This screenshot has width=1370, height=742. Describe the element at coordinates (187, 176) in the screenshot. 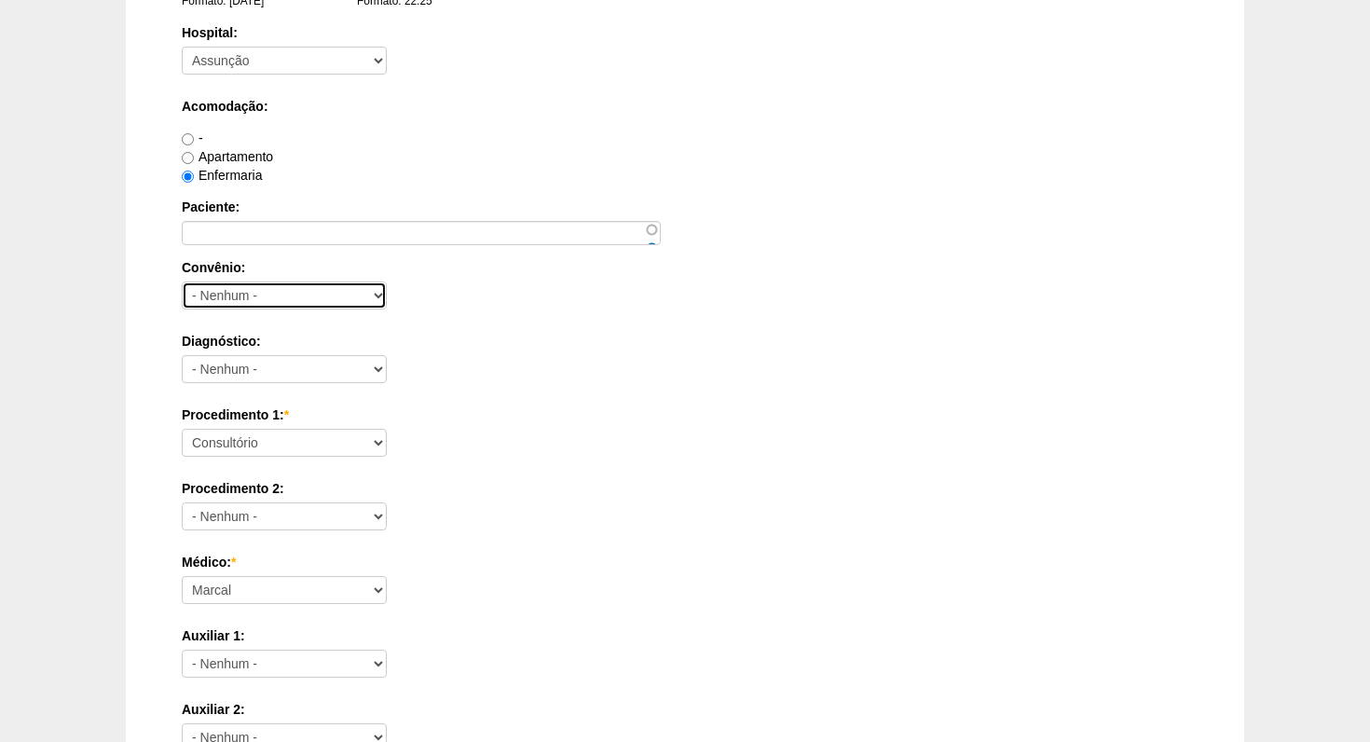

I see `input: Enfermaria` at that location.